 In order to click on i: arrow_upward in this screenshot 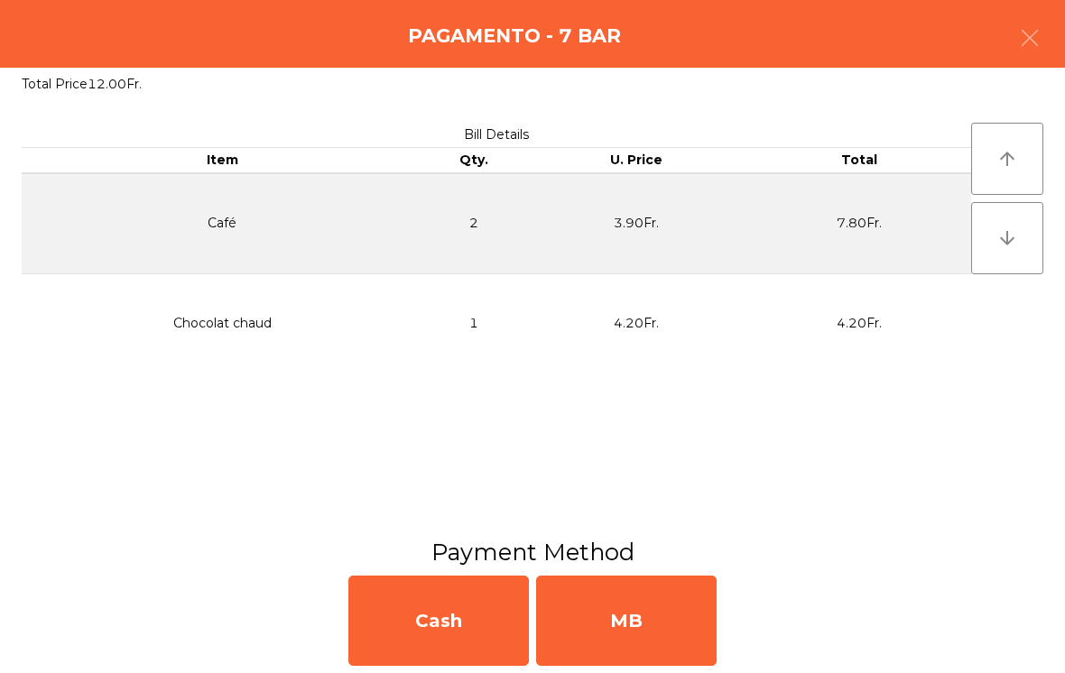, I will do `click(1007, 159)`.